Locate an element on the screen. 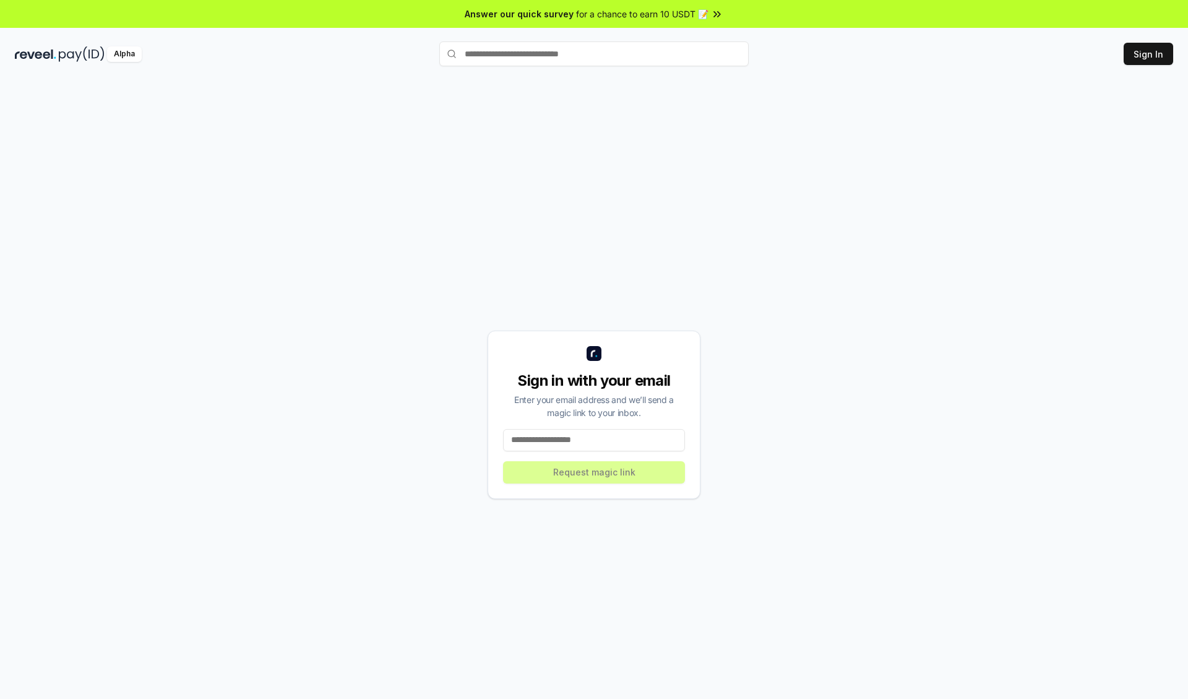 The height and width of the screenshot is (699, 1188). img: logo_small is located at coordinates (594, 353).